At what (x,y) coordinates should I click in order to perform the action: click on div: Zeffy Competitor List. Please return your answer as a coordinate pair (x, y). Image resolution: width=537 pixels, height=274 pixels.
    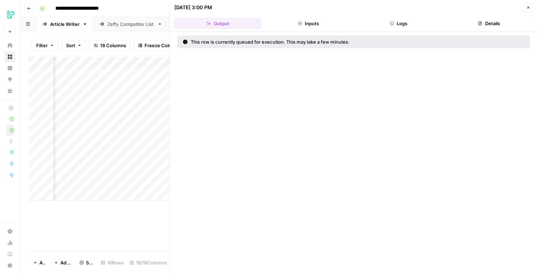
    Looking at the image, I should click on (131, 24).